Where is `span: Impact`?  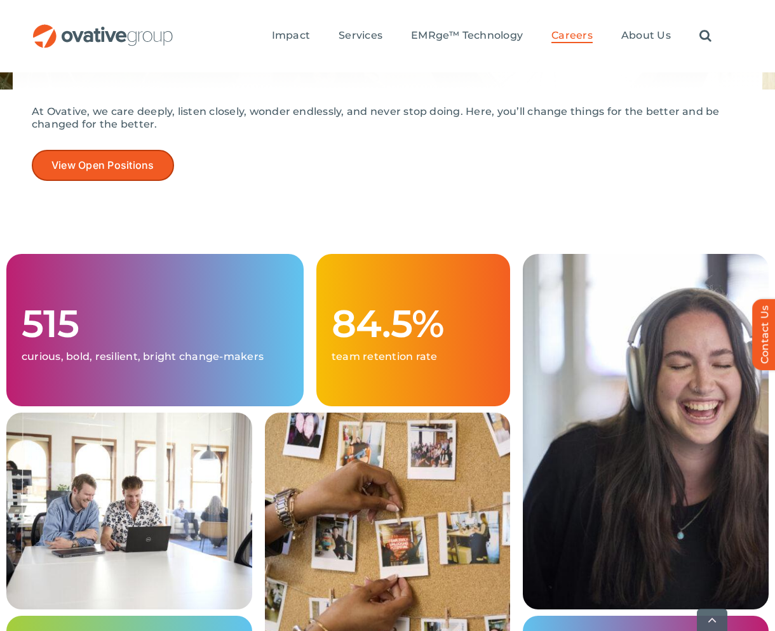 span: Impact is located at coordinates (291, 36).